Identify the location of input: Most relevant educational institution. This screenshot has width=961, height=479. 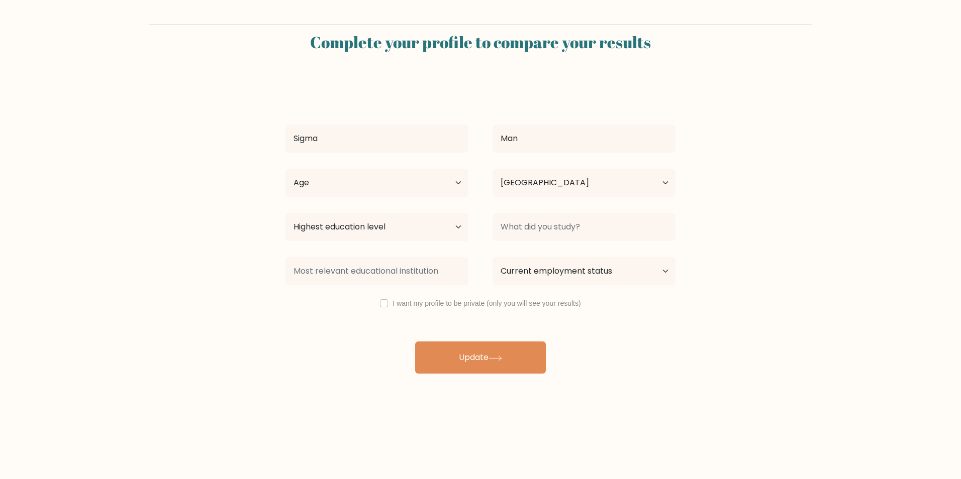
(377, 271).